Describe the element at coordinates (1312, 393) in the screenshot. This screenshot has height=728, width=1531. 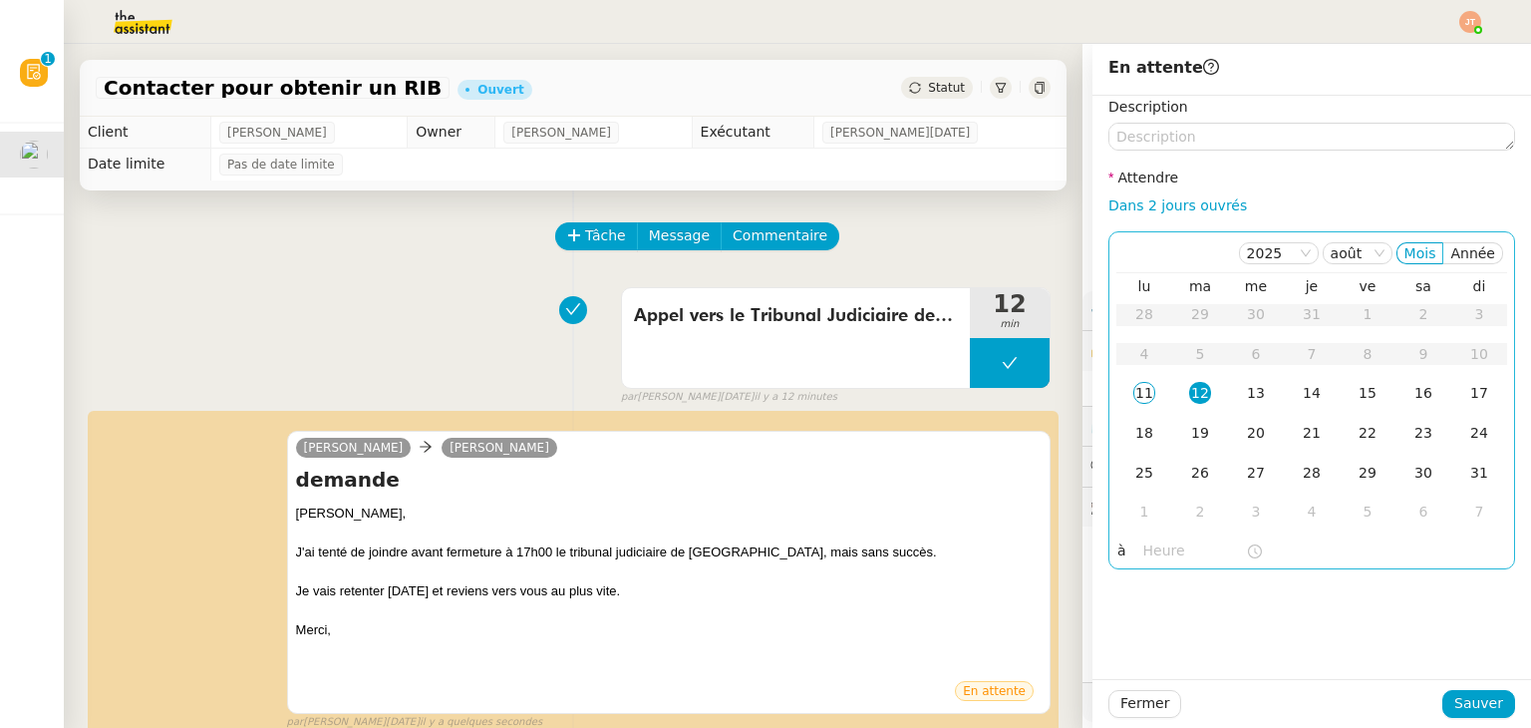
I see `div: 14` at that location.